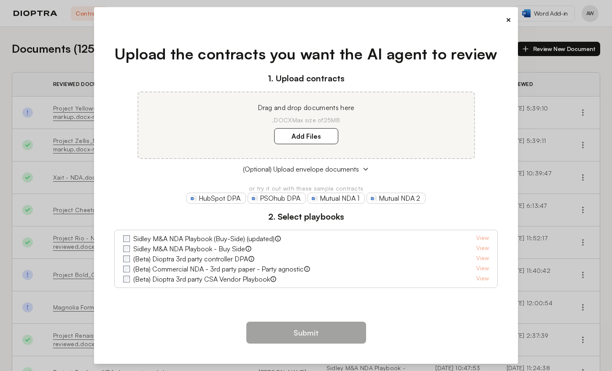 The width and height of the screenshot is (612, 371). Describe the element at coordinates (191, 259) in the screenshot. I see `label: (Beta) Dioptra 3rd party controller DPA` at that location.